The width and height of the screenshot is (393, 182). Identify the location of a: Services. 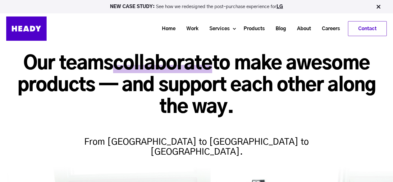
(217, 29).